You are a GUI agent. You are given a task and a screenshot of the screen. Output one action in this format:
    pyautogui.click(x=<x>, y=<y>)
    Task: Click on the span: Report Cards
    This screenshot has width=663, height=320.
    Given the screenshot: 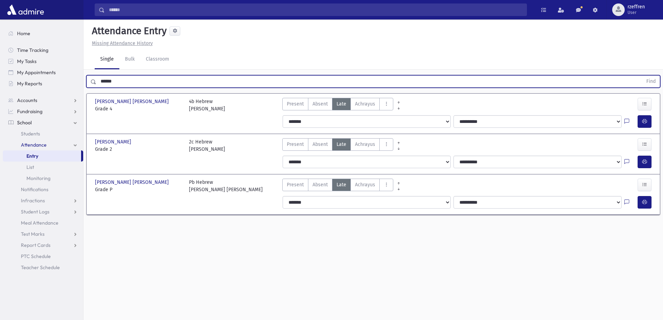 What is the action you would take?
    pyautogui.click(x=35, y=245)
    